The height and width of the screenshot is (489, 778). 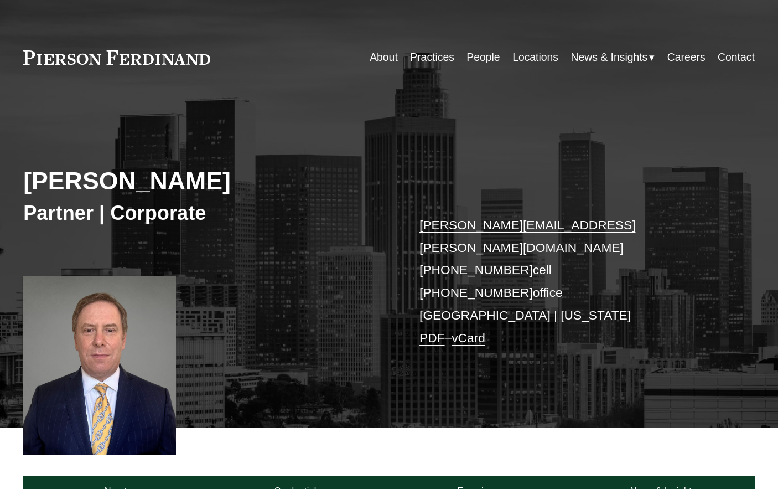 I want to click on a: Contact, so click(x=736, y=58).